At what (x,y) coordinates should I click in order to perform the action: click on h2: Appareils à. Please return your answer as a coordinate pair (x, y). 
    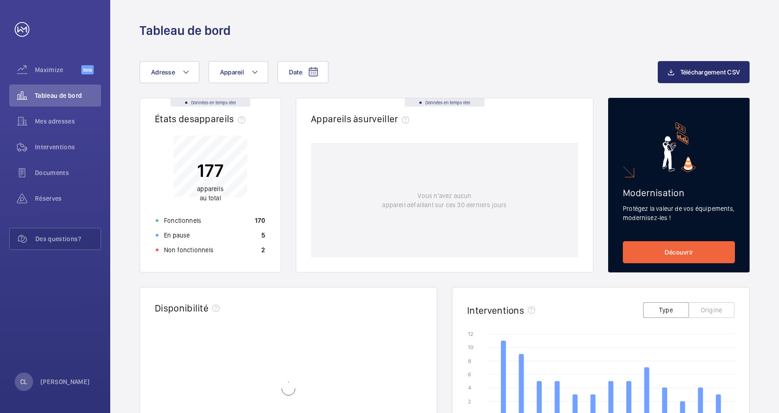
    Looking at the image, I should click on (362, 119).